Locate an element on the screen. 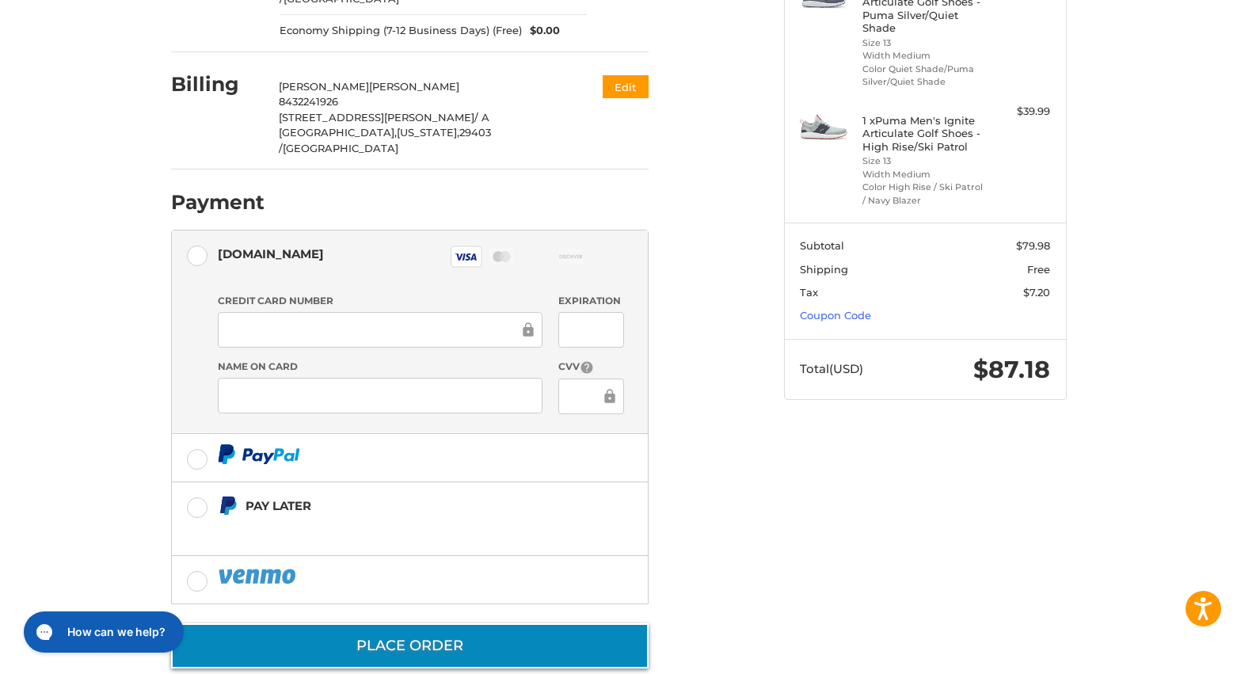  h2: How can we help? is located at coordinates (101, 26).